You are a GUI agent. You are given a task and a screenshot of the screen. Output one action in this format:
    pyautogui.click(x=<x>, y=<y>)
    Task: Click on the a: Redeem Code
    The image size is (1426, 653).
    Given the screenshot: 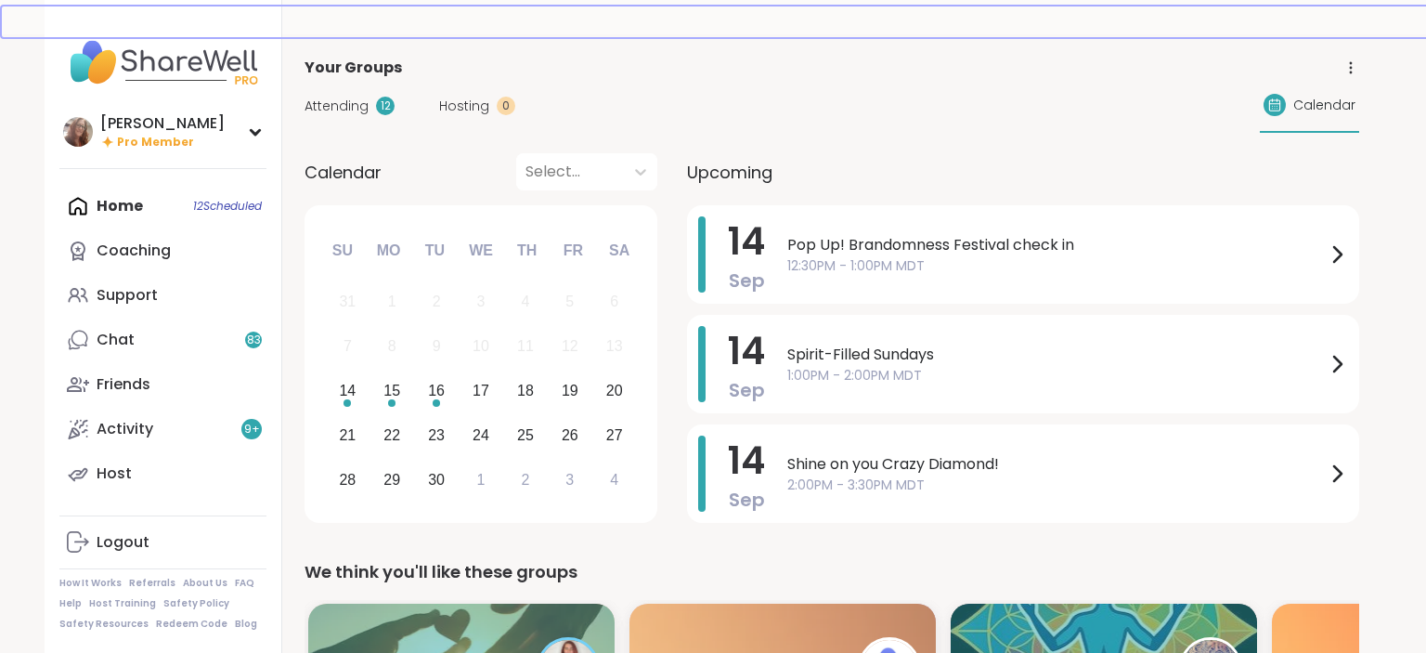 What is the action you would take?
    pyautogui.click(x=191, y=624)
    